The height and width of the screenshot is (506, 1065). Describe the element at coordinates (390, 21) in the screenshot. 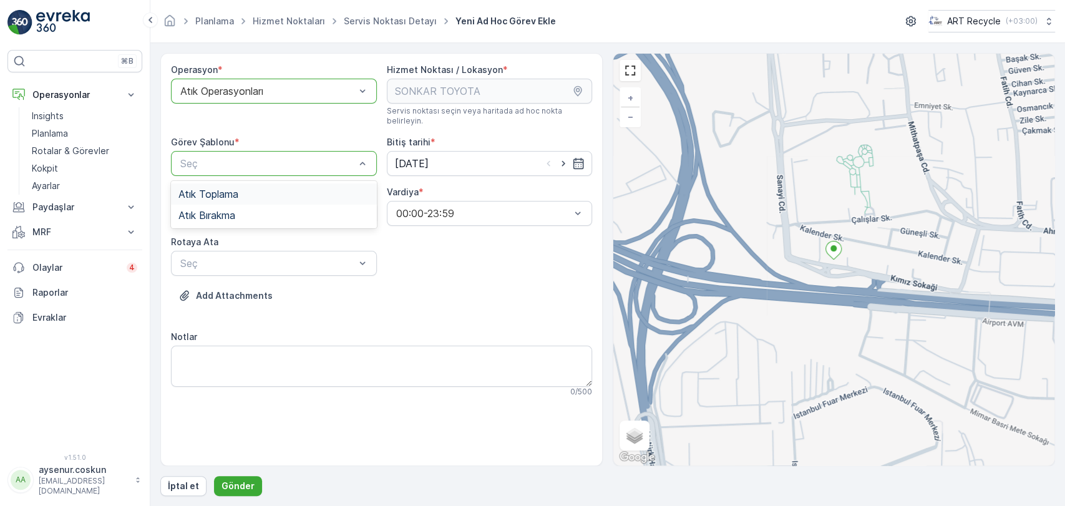

I see `a: Servis Noktası Detayı` at that location.